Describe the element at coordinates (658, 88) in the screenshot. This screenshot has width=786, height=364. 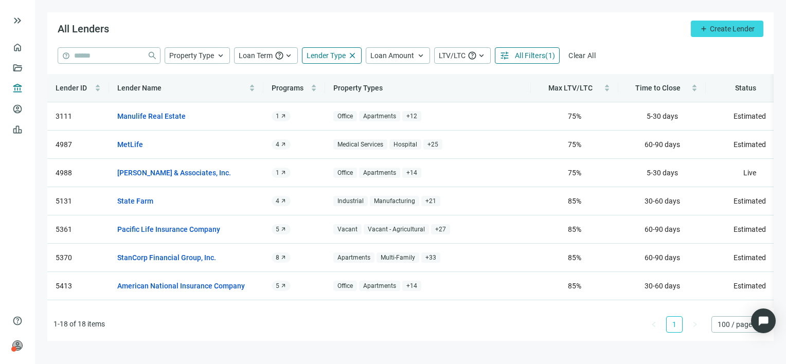
I see `span: Time to Close` at that location.